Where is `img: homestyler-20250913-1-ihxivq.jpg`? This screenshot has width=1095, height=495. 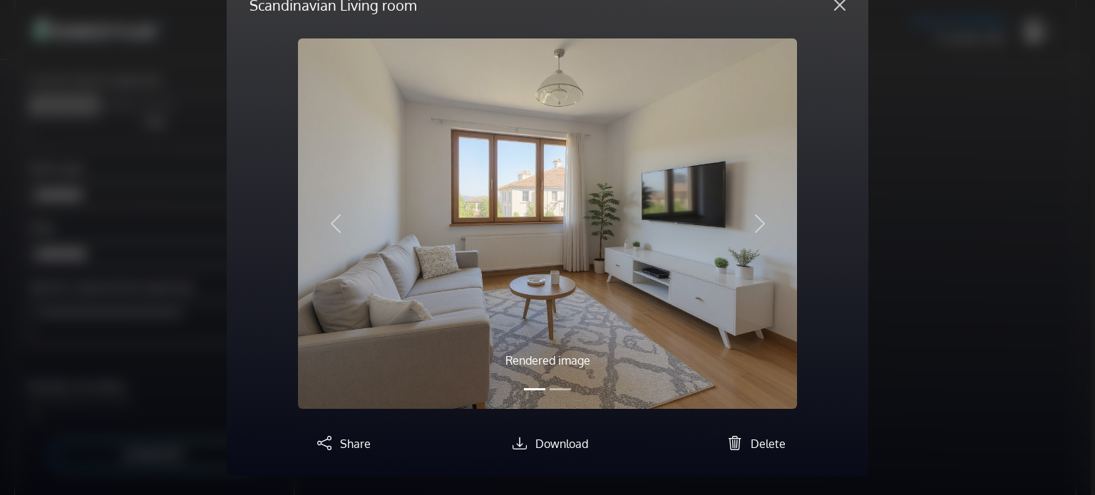 img: homestyler-20250913-1-ihxivq.jpg is located at coordinates (547, 224).